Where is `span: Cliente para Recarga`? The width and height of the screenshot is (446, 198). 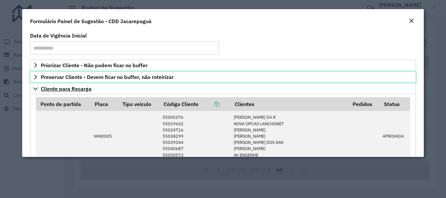 span: Cliente para Recarga is located at coordinates (66, 89).